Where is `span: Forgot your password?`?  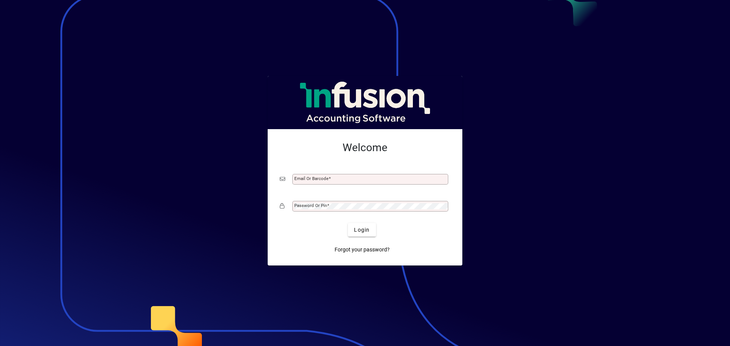
span: Forgot your password? is located at coordinates (362, 250).